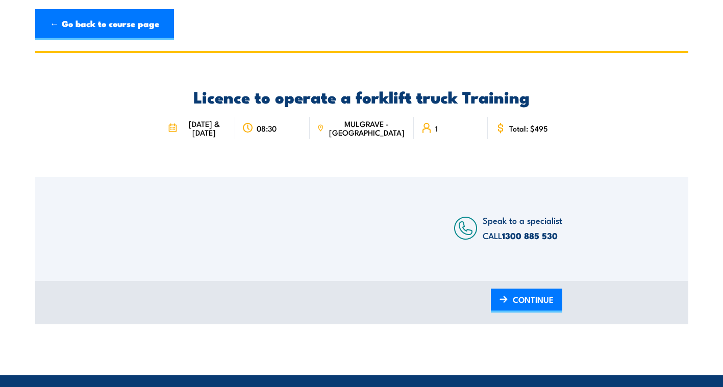  I want to click on h2: Licence to operate a forklift truck Training, so click(361, 96).